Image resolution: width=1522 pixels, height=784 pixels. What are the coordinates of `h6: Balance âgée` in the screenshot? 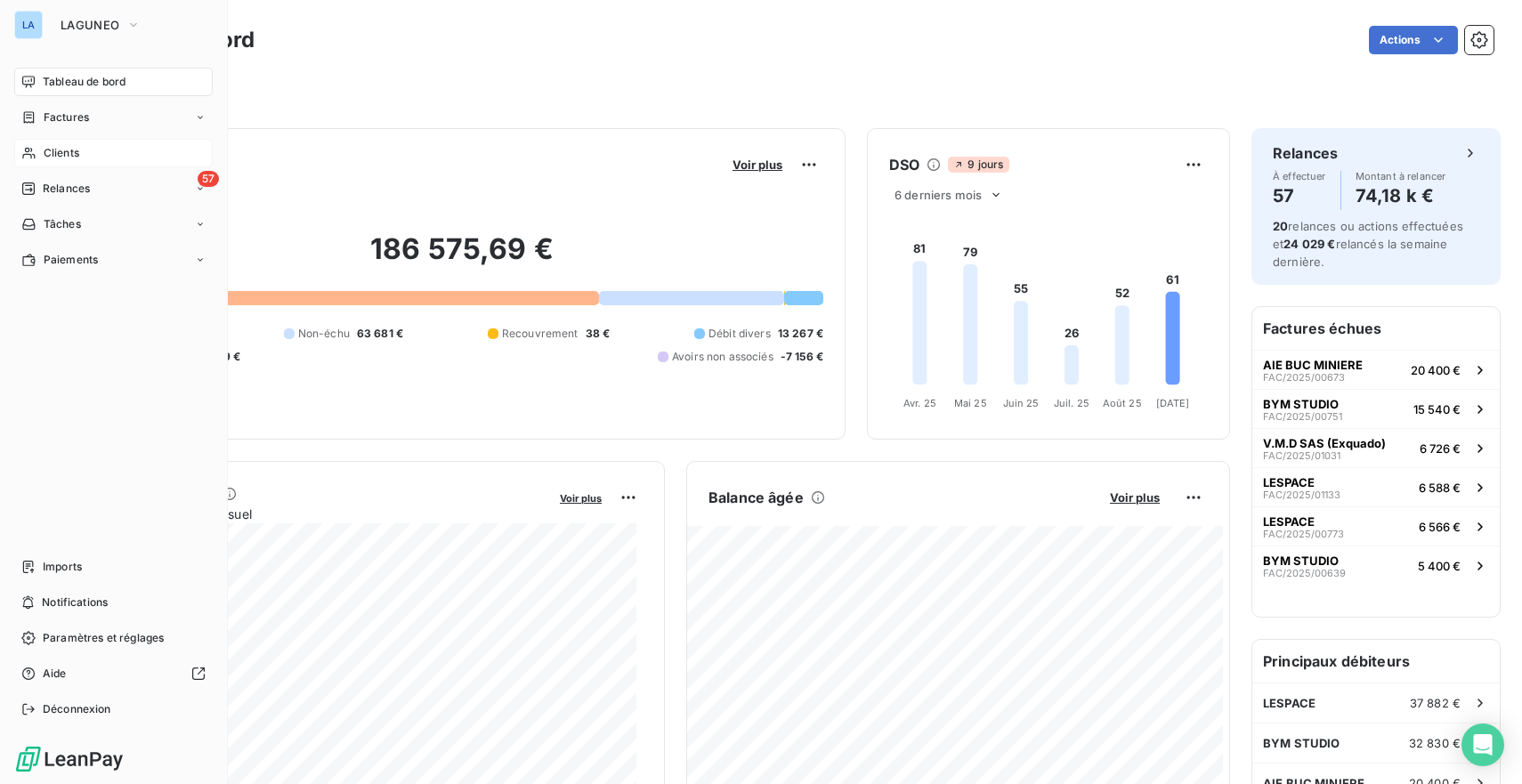 It's located at (755, 497).